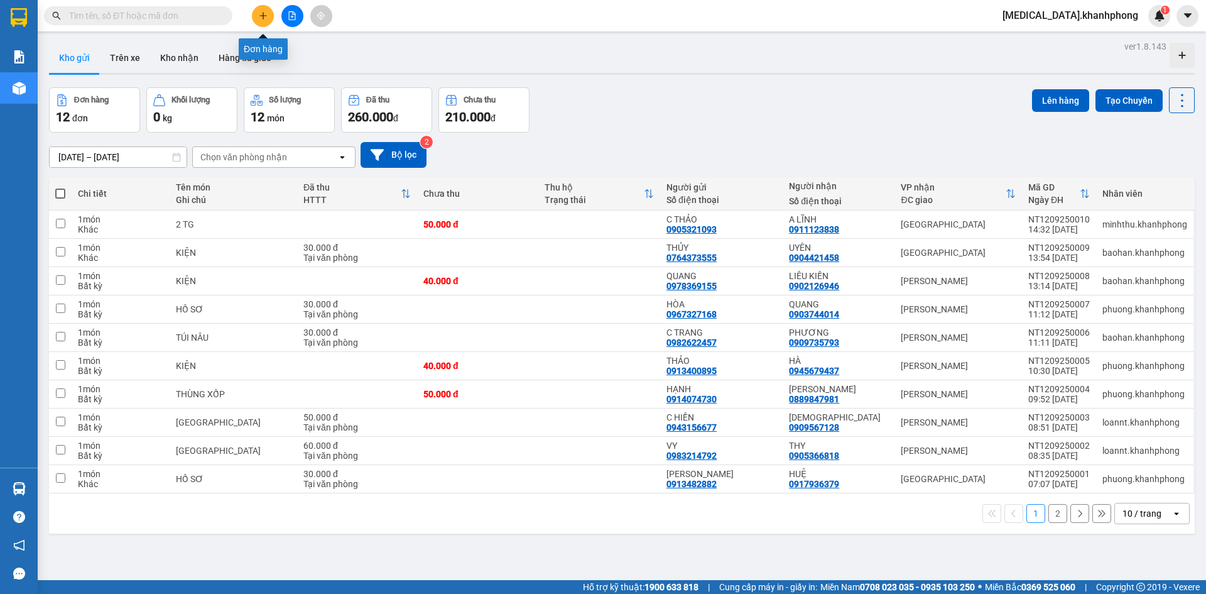 The width and height of the screenshot is (1206, 594). What do you see at coordinates (839, 186) in the screenshot?
I see `div: Người nhận` at bounding box center [839, 186].